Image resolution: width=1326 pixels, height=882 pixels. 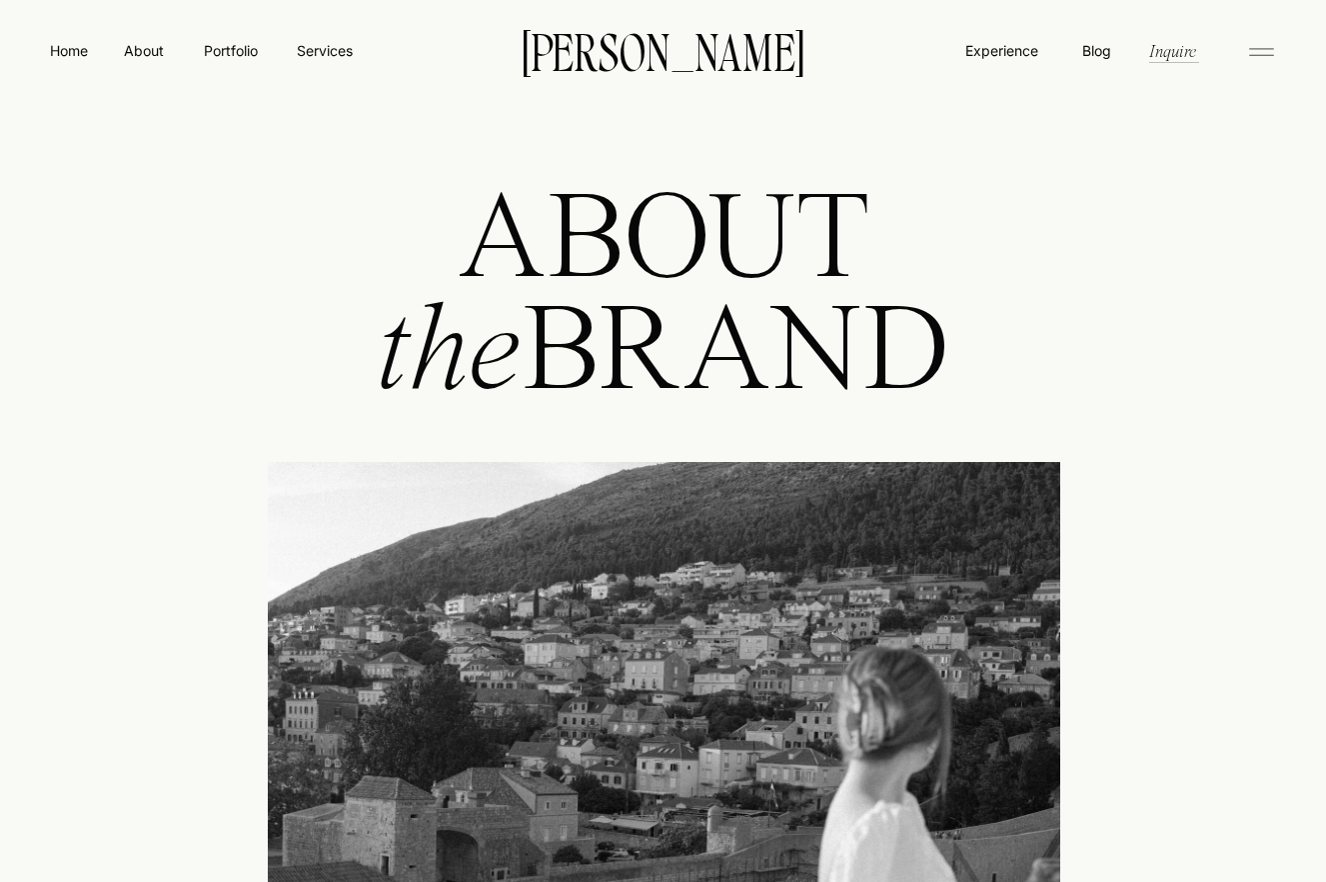 What do you see at coordinates (1002, 50) in the screenshot?
I see `a: Experience` at bounding box center [1002, 50].